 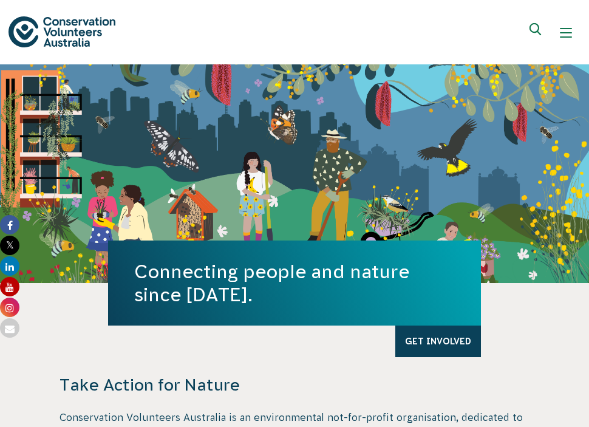 I want to click on h4: Take Action for Nature, so click(x=295, y=384).